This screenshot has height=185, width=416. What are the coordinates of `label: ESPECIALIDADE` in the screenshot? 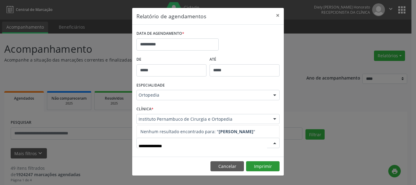 It's located at (150, 85).